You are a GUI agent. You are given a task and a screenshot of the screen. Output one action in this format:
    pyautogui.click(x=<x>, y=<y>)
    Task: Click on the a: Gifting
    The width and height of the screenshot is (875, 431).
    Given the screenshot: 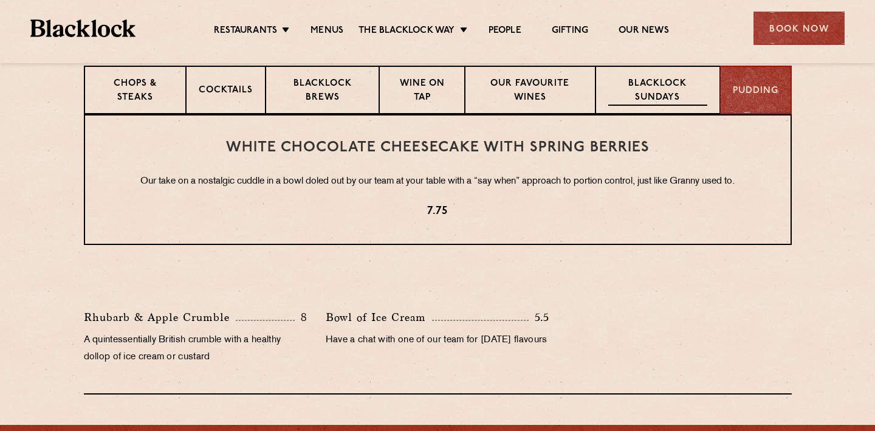 What is the action you would take?
    pyautogui.click(x=570, y=32)
    